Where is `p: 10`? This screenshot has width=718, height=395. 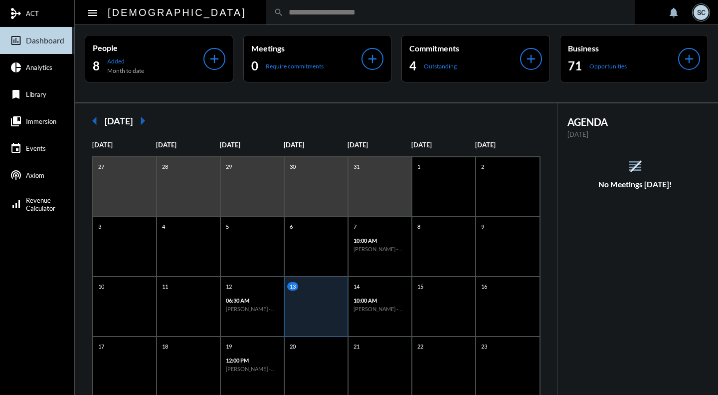
p: 10 is located at coordinates (101, 286).